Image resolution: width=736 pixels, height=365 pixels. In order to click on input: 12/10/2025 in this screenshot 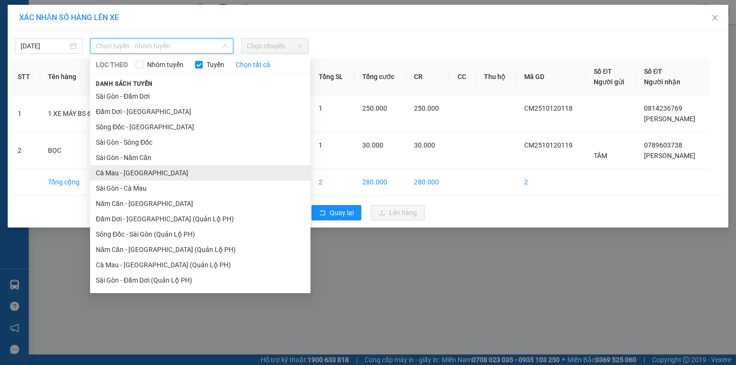, I will do `click(44, 46)`.